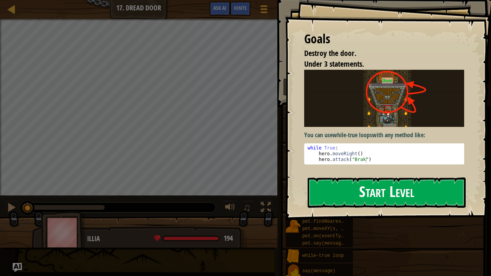 This screenshot has height=276, width=491. I want to click on div: health: 194 / 194, so click(193, 238).